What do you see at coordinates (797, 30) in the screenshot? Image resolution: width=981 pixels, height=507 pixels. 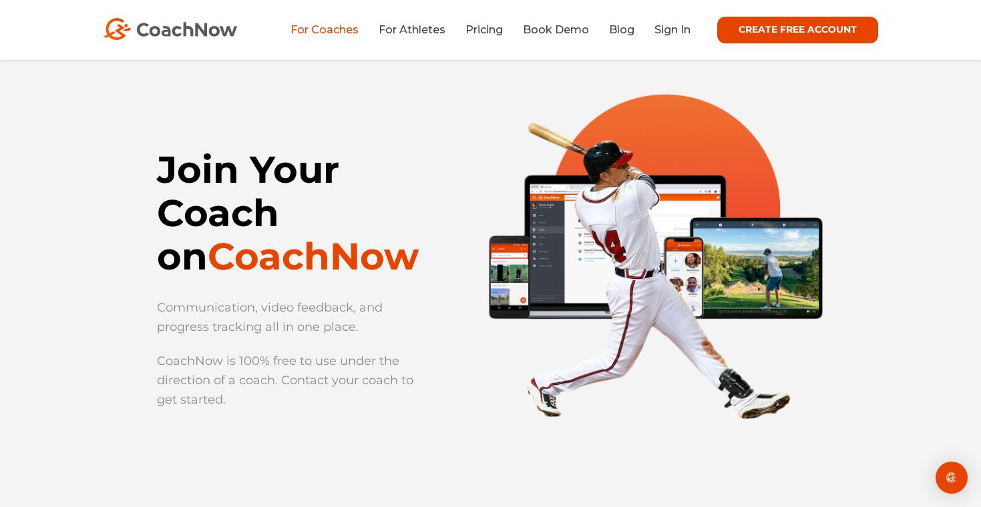 I see `a: CREATE FREE ACCOUNT` at bounding box center [797, 30].